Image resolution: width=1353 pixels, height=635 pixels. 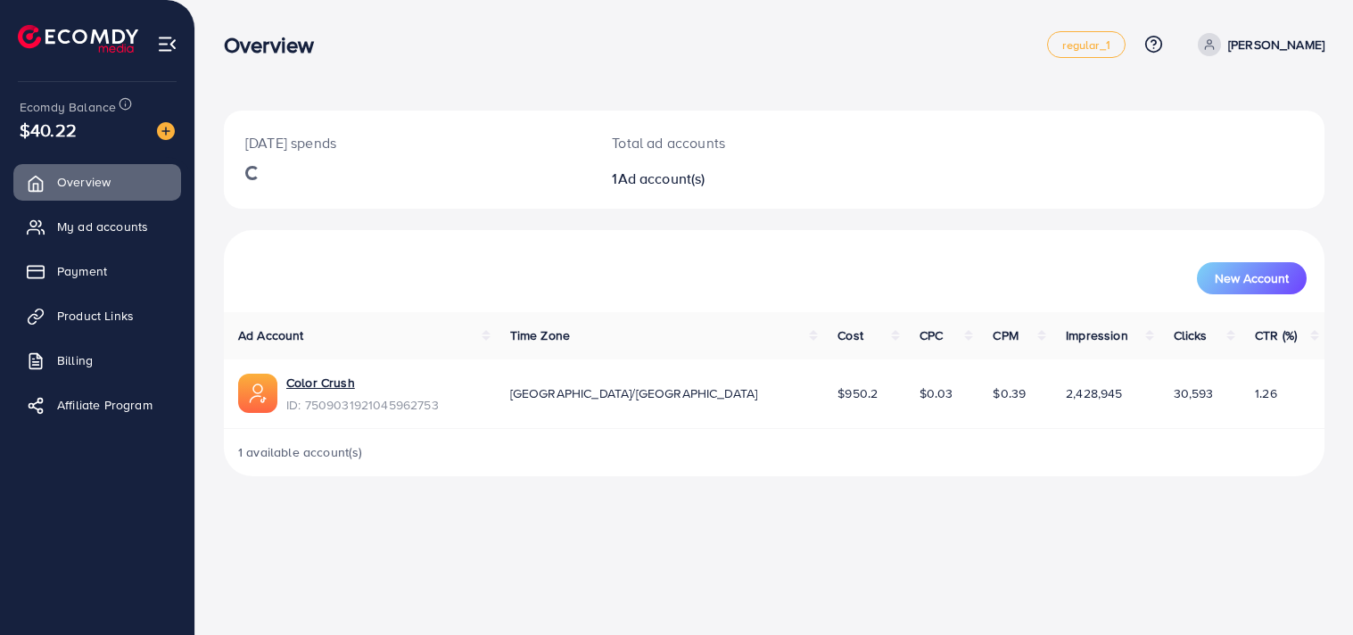 What do you see at coordinates (97, 360) in the screenshot?
I see `a: Billing` at bounding box center [97, 360].